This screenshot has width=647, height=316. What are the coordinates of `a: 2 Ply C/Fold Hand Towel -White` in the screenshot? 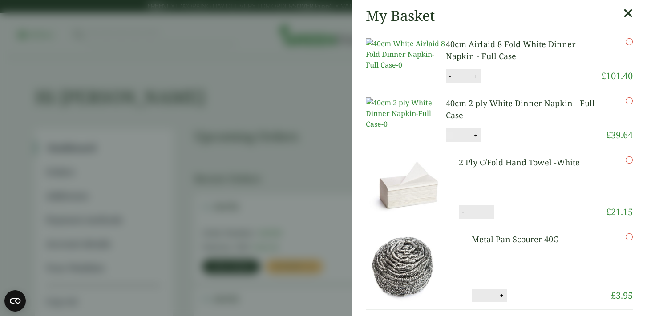 It's located at (519, 162).